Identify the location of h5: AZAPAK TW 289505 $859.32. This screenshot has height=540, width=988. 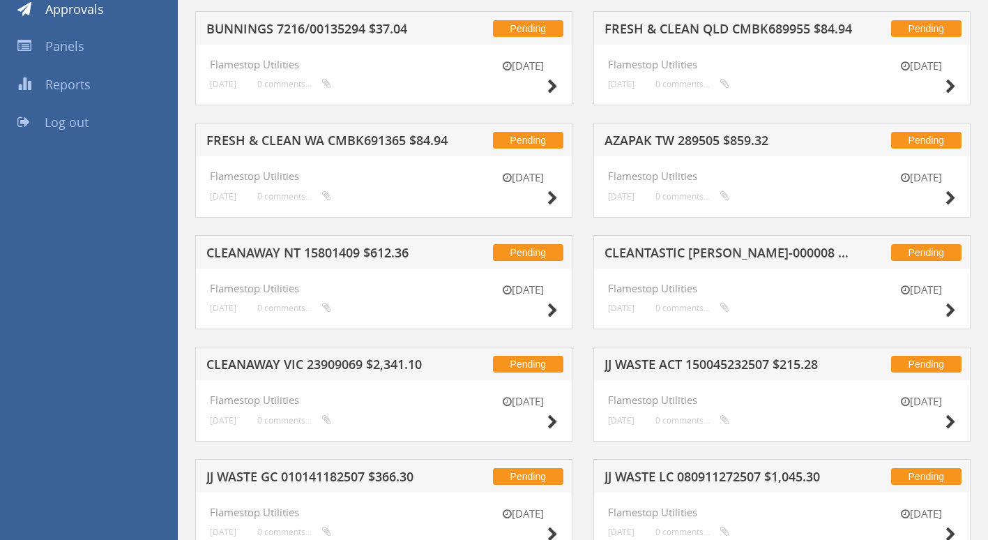
(728, 142).